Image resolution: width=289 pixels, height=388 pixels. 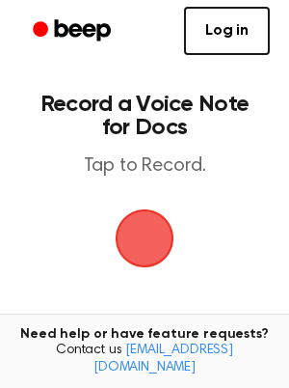 I want to click on h1: Record a Voice Note for Docs, so click(x=145, y=116).